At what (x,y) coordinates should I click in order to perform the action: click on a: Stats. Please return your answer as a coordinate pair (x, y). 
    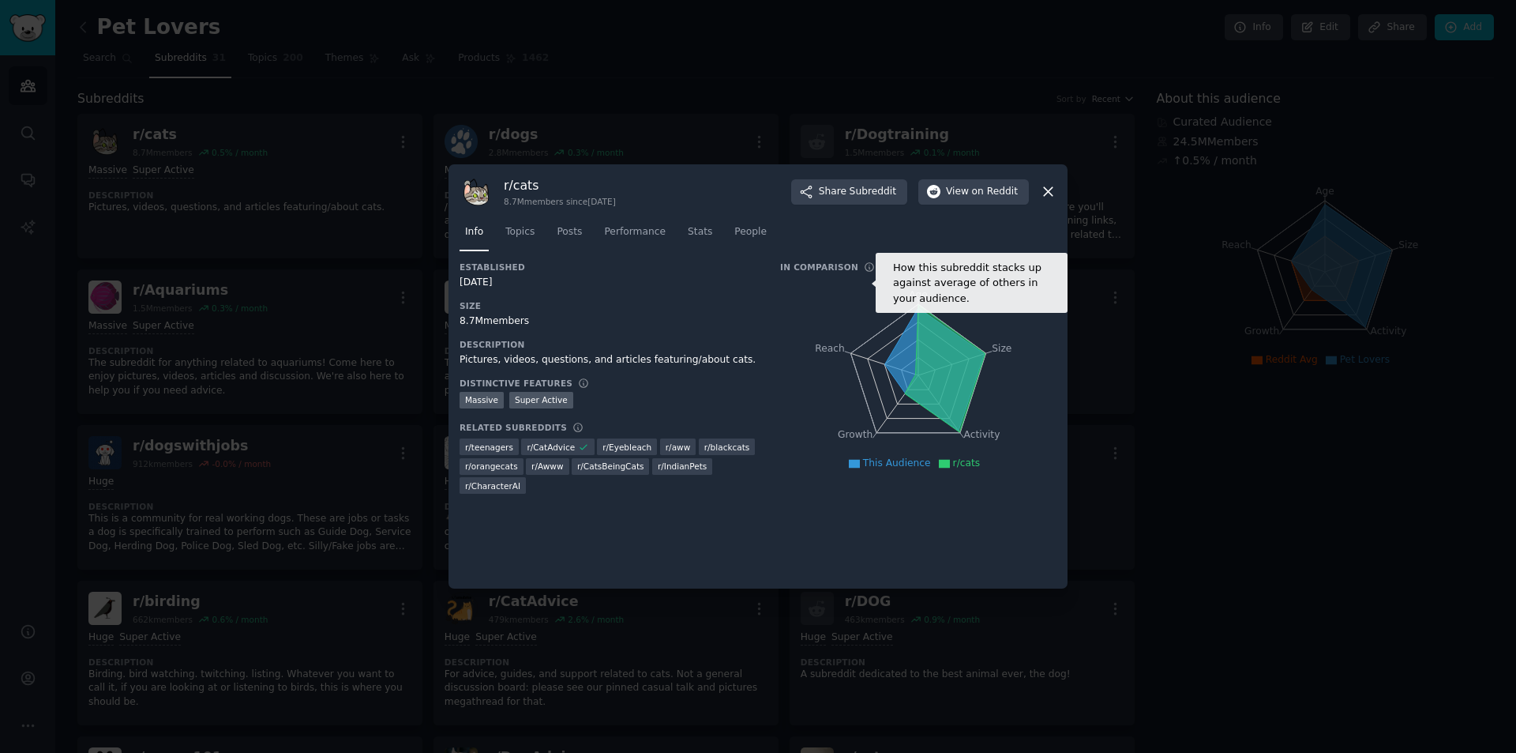
    Looking at the image, I should click on (700, 235).